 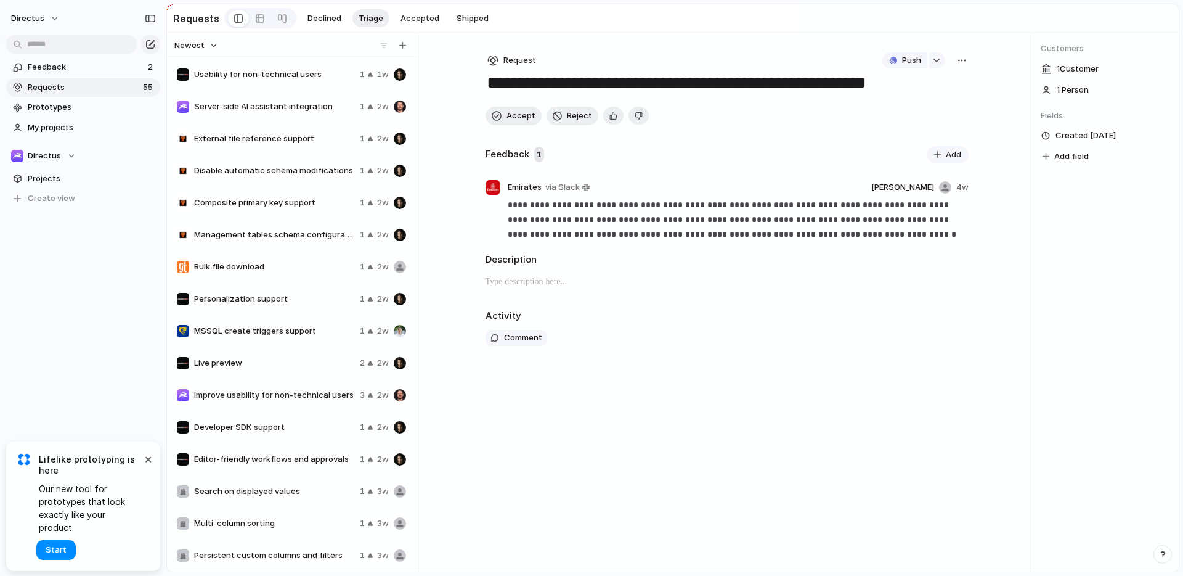 I want to click on h2: Description, so click(x=727, y=259).